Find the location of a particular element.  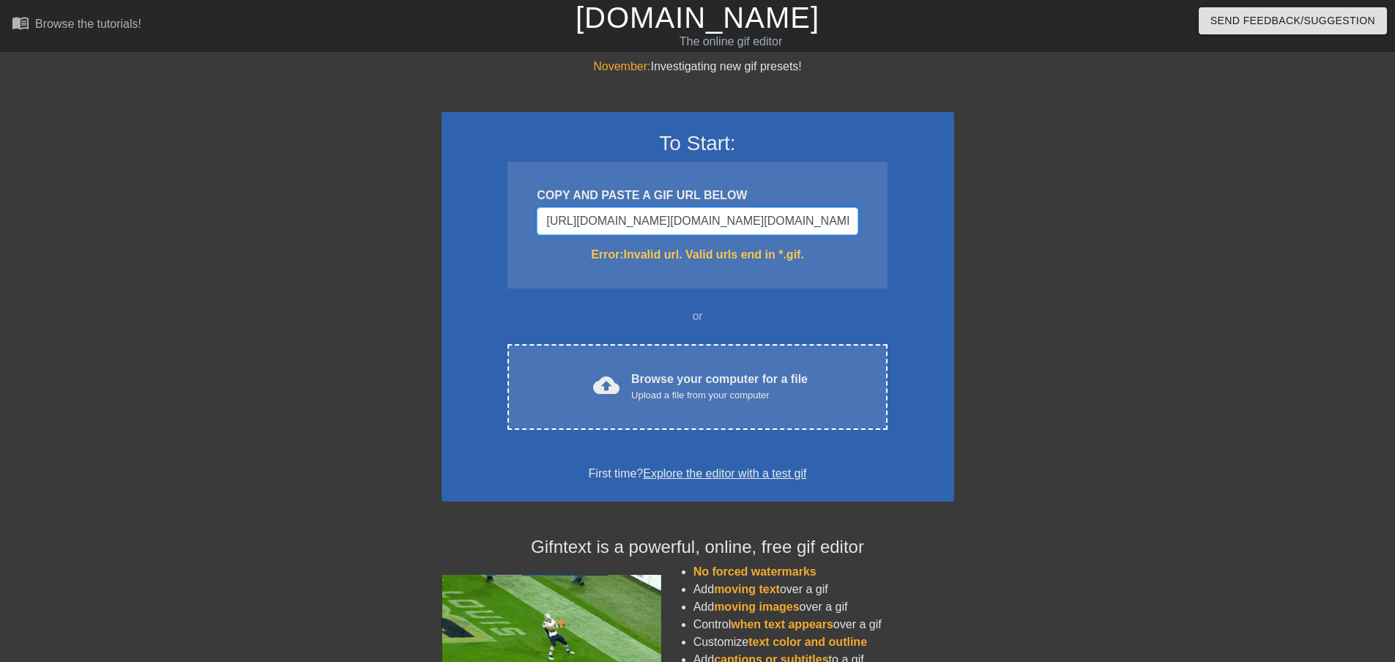

li: Control over a gif is located at coordinates (824, 625).